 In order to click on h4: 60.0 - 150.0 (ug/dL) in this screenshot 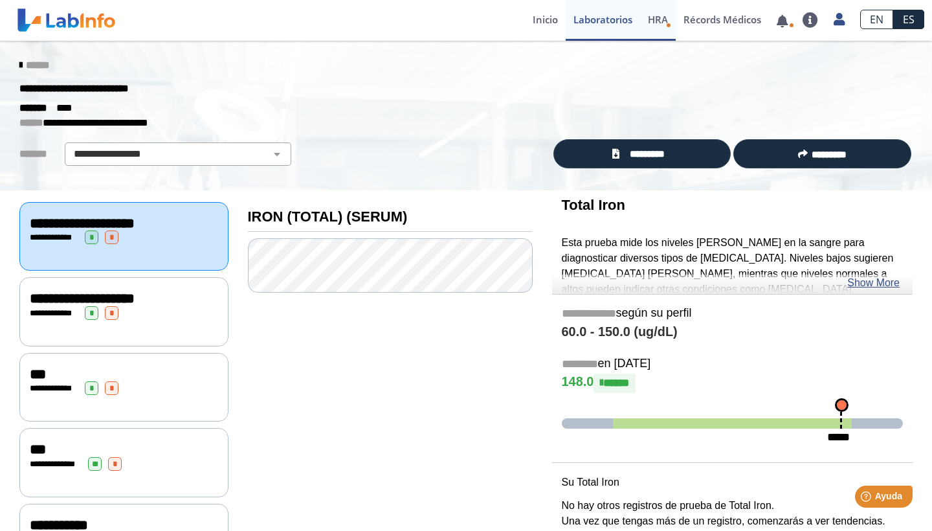, I will do `click(732, 332)`.